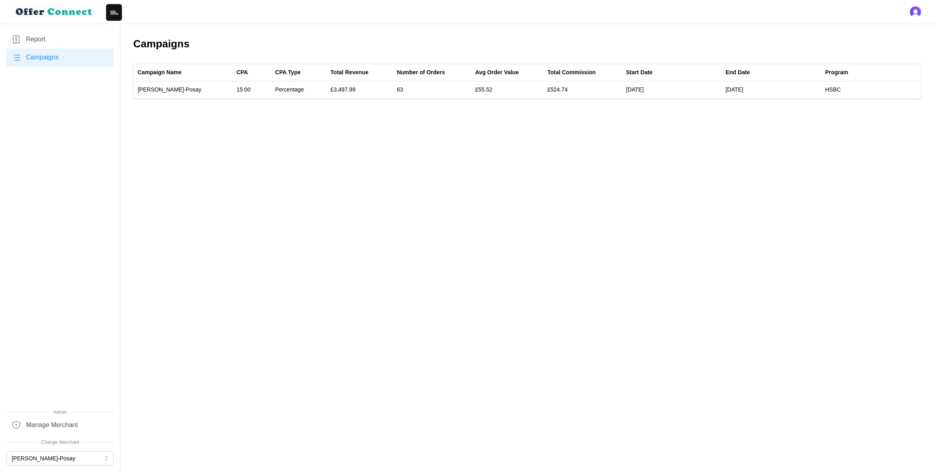  I want to click on button: Open user button, so click(915, 12).